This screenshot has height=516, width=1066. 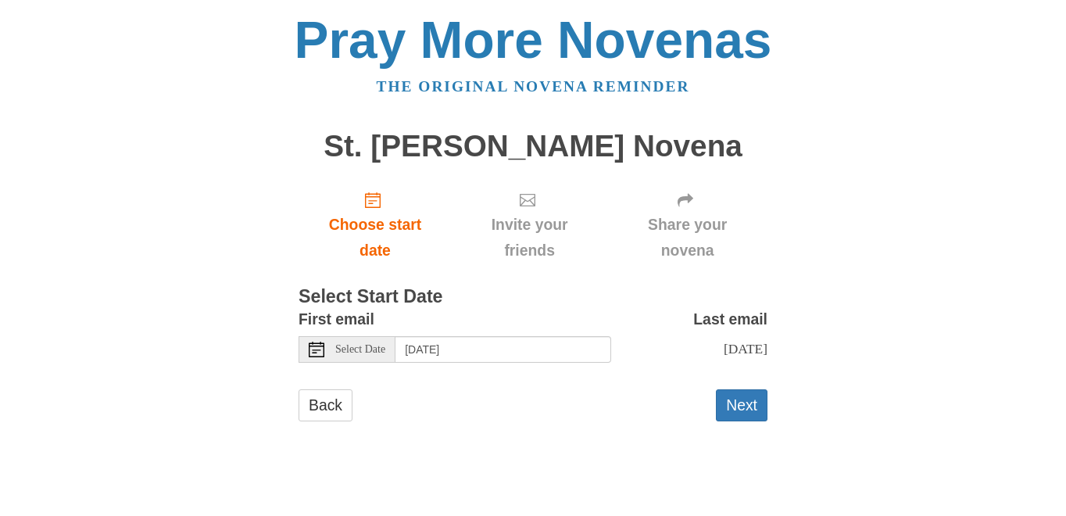 What do you see at coordinates (533, 86) in the screenshot?
I see `a: The original novena reminder` at bounding box center [533, 86].